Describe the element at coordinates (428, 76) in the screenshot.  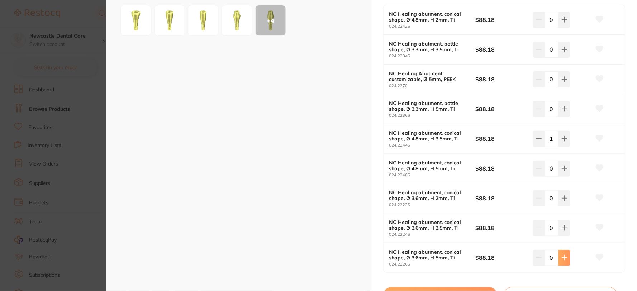
I see `b: NC Healing Abutment, customizable, Ø 5mm, PEEK` at that location.